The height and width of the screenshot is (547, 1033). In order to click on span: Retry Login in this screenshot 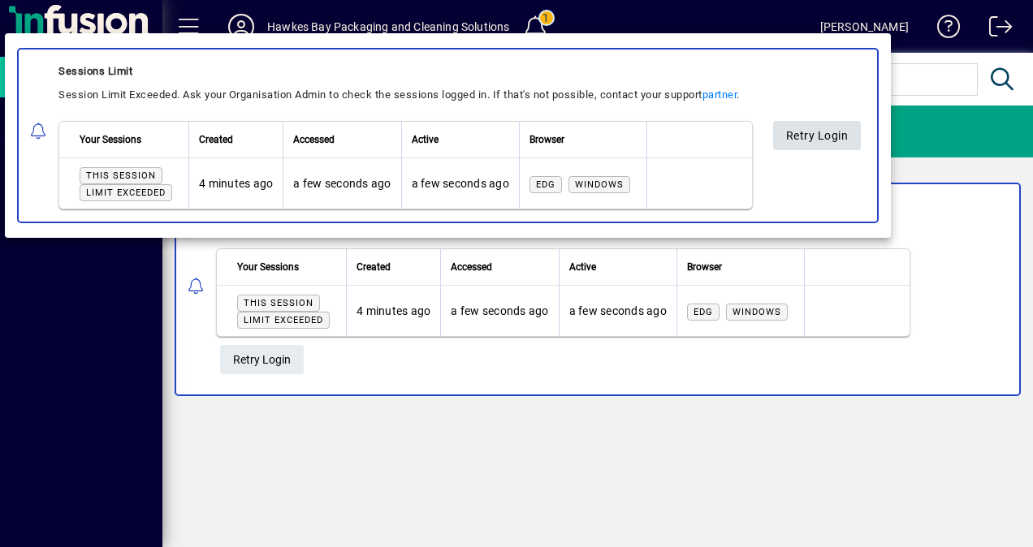, I will do `click(816, 135)`.